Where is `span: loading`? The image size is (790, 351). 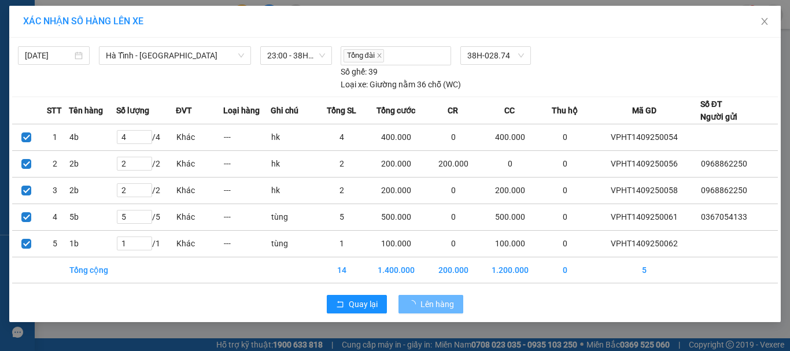
span: loading is located at coordinates (414, 304).